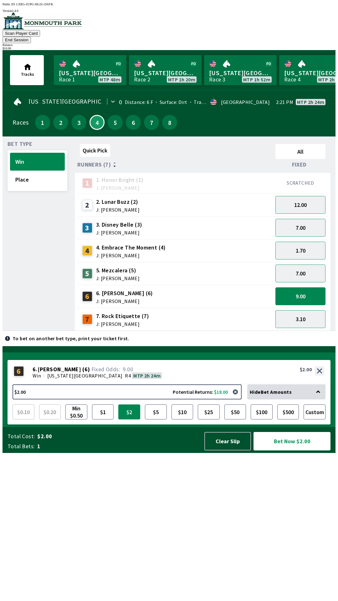 The image size is (338, 601). I want to click on span: 7.00, so click(300, 273).